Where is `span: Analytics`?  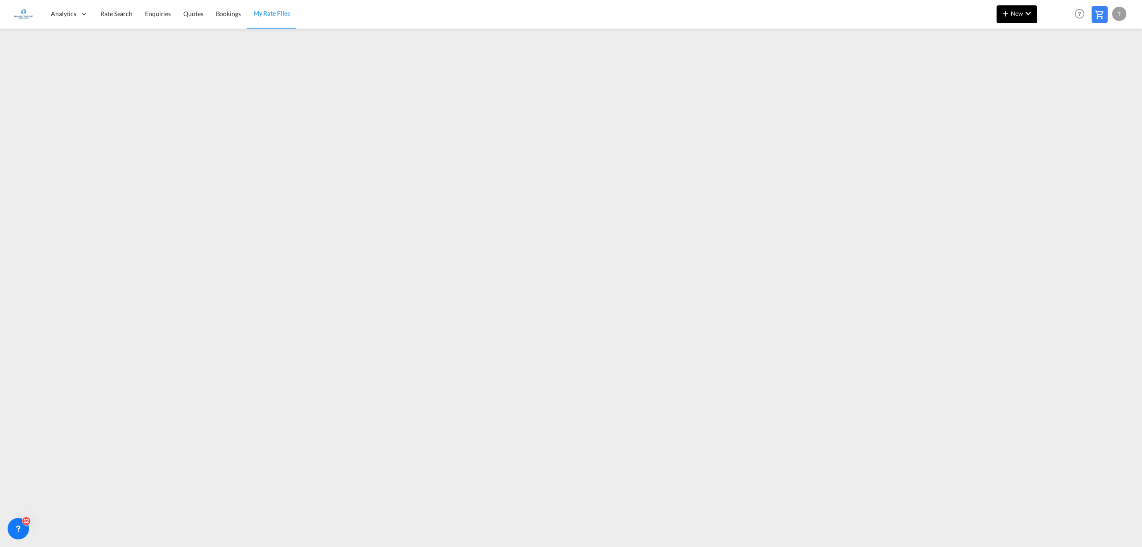 span: Analytics is located at coordinates (63, 14).